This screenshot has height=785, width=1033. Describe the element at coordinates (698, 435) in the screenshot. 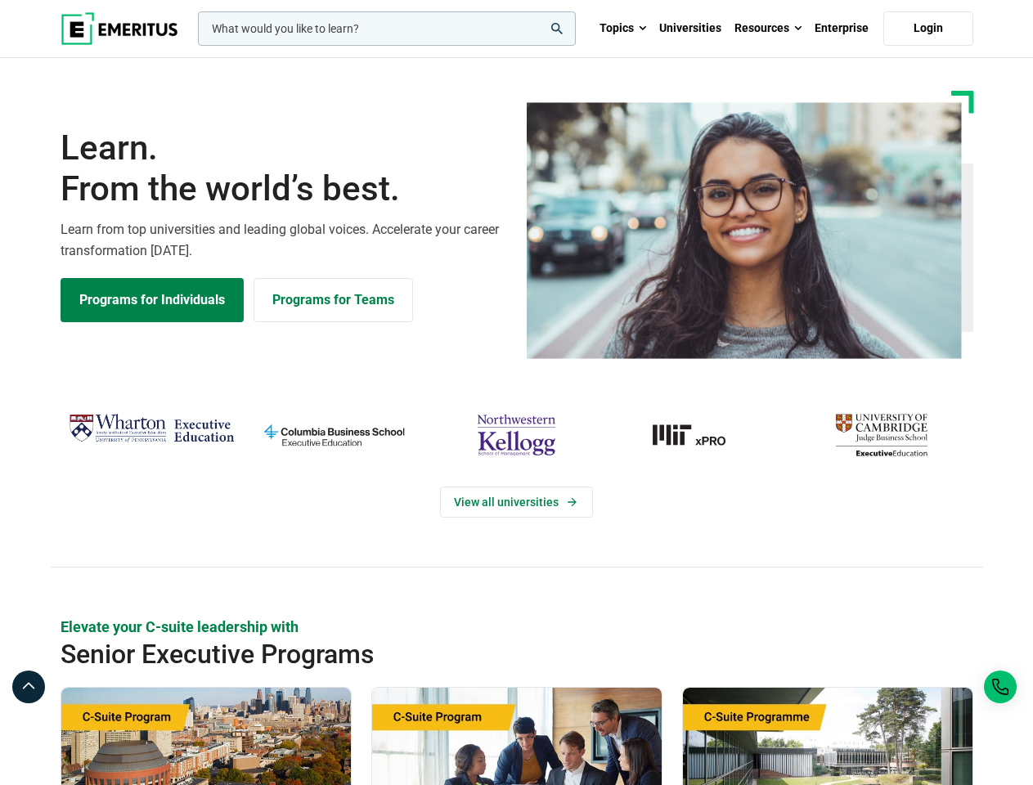

I see `img: MIT xPRO` at that location.